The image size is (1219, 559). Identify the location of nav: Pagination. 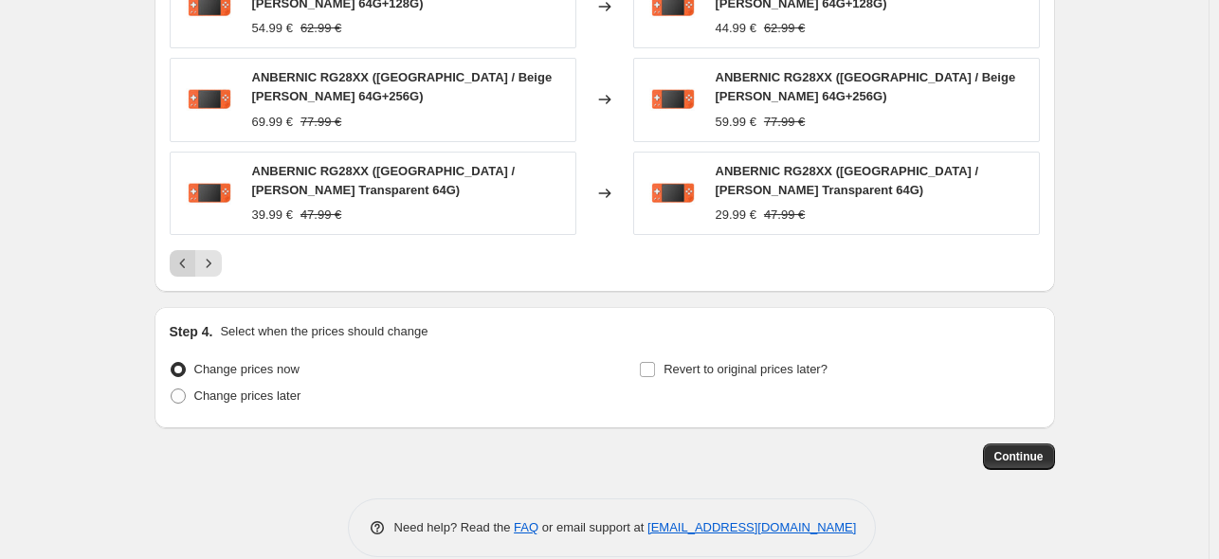
(195, 264).